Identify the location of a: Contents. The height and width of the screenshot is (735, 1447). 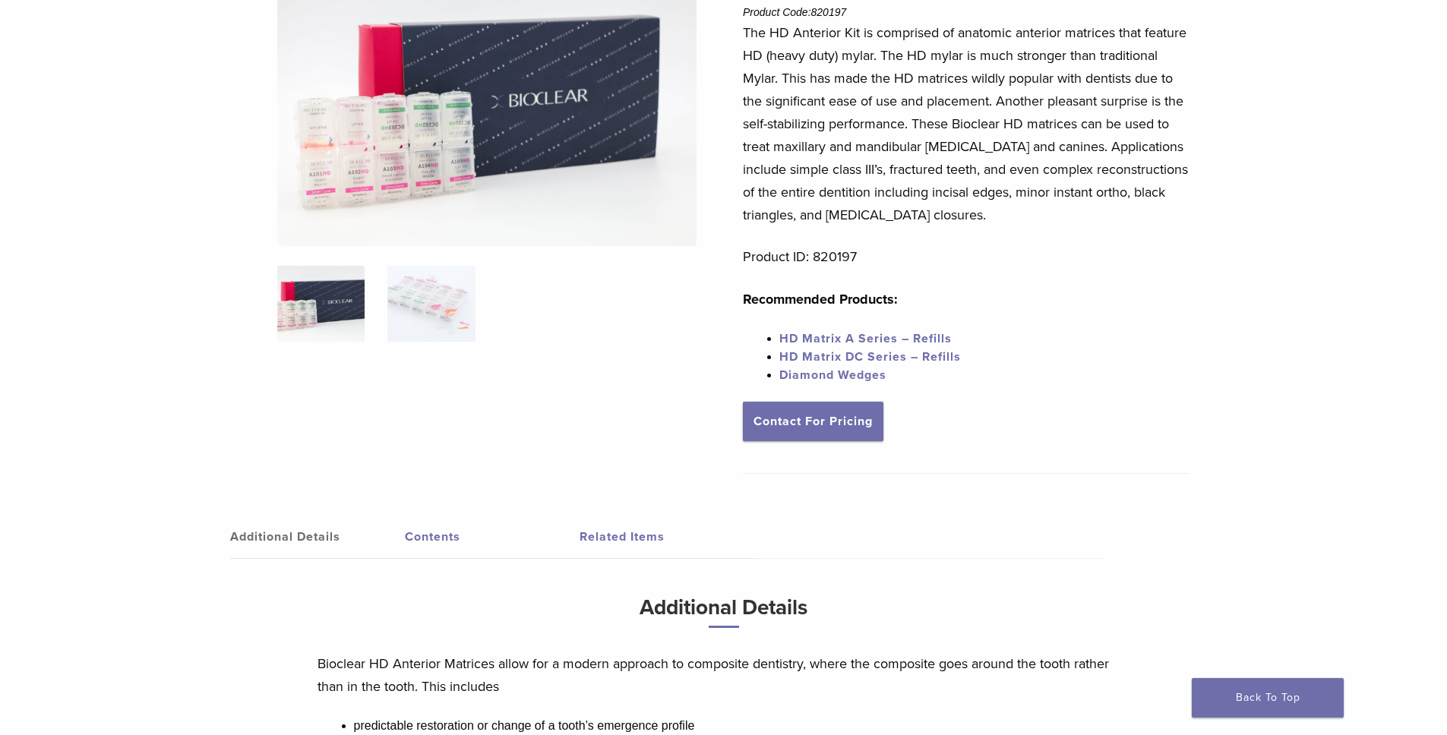
(492, 537).